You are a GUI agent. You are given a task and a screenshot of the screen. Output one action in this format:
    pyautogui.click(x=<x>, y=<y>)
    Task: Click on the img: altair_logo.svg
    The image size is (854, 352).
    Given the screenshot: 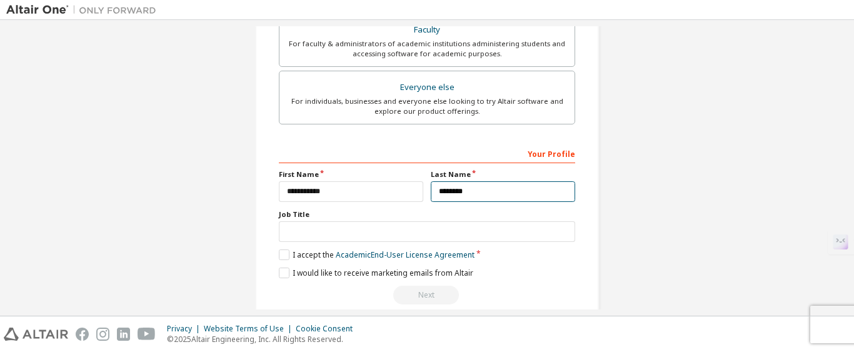 What is the action you would take?
    pyautogui.click(x=36, y=334)
    